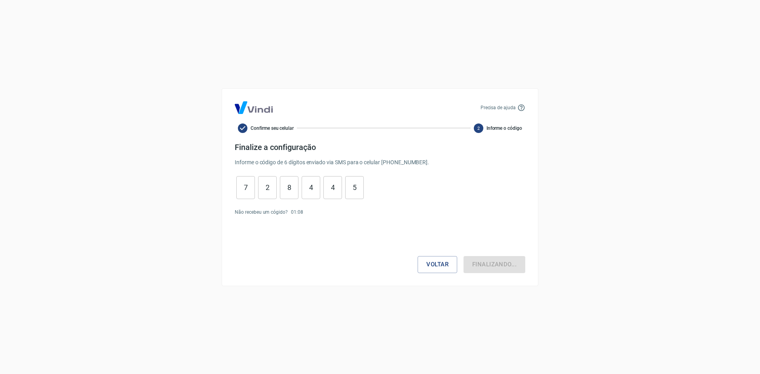 This screenshot has width=760, height=374. I want to click on p: 01 : 08, so click(297, 212).